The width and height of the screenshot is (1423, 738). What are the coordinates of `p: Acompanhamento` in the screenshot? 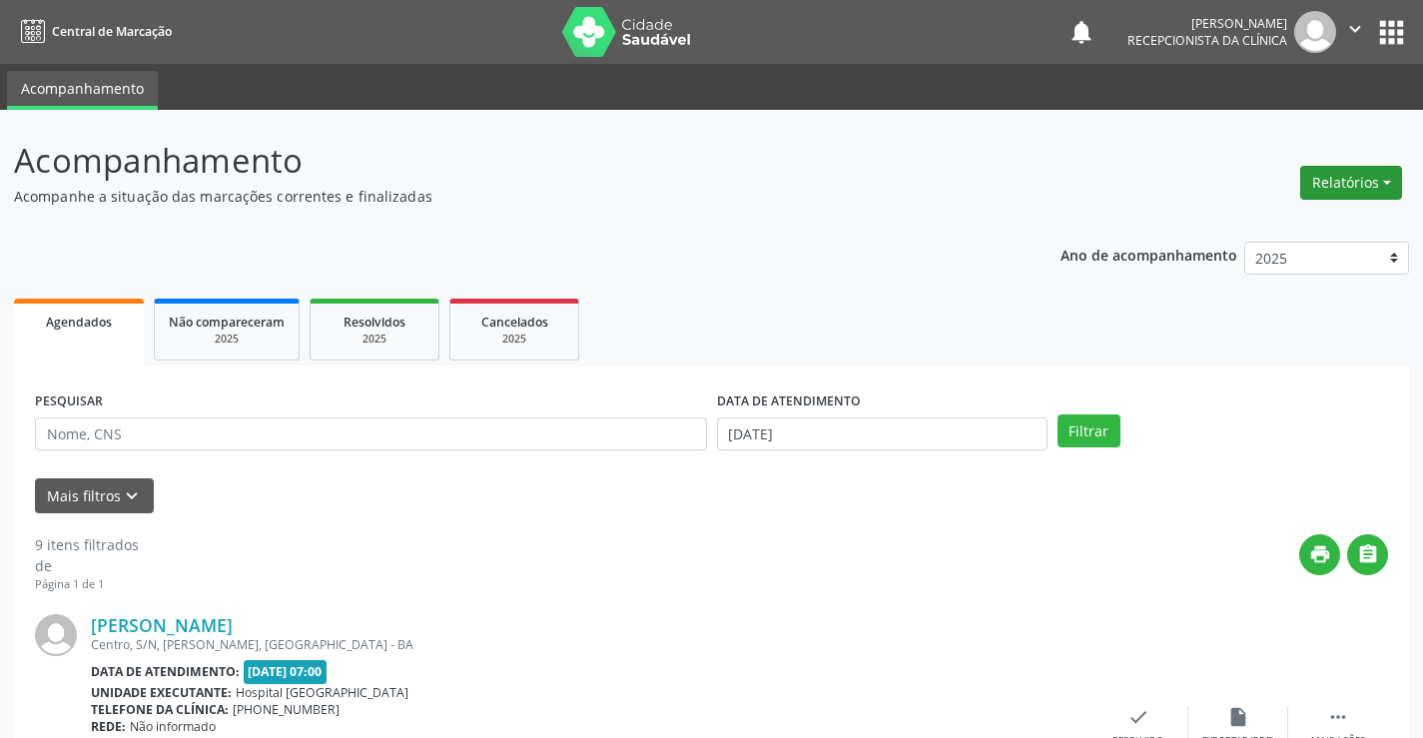 It's located at (502, 161).